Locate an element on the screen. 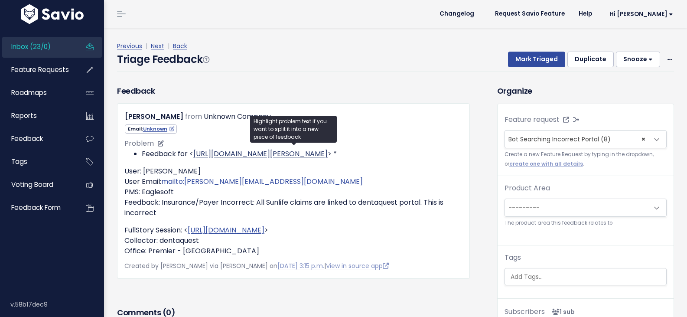  button: Snooze is located at coordinates (638, 59).